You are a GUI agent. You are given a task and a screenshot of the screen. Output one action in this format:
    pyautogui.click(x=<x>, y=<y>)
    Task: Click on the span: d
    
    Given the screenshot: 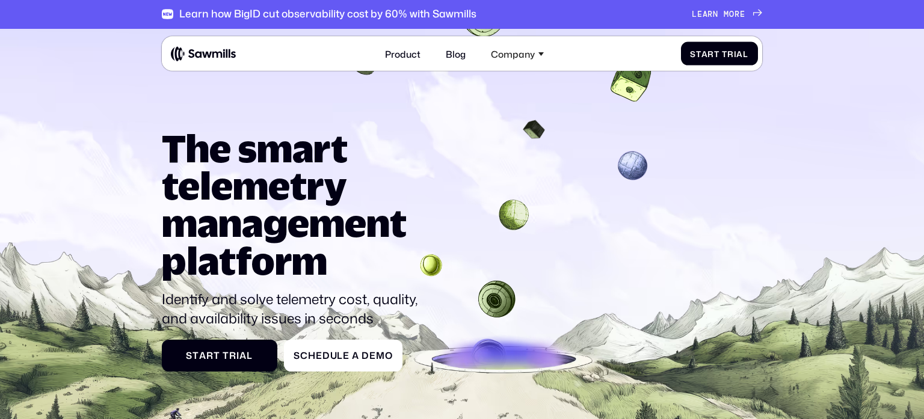 What is the action you would take?
    pyautogui.click(x=326, y=355)
    